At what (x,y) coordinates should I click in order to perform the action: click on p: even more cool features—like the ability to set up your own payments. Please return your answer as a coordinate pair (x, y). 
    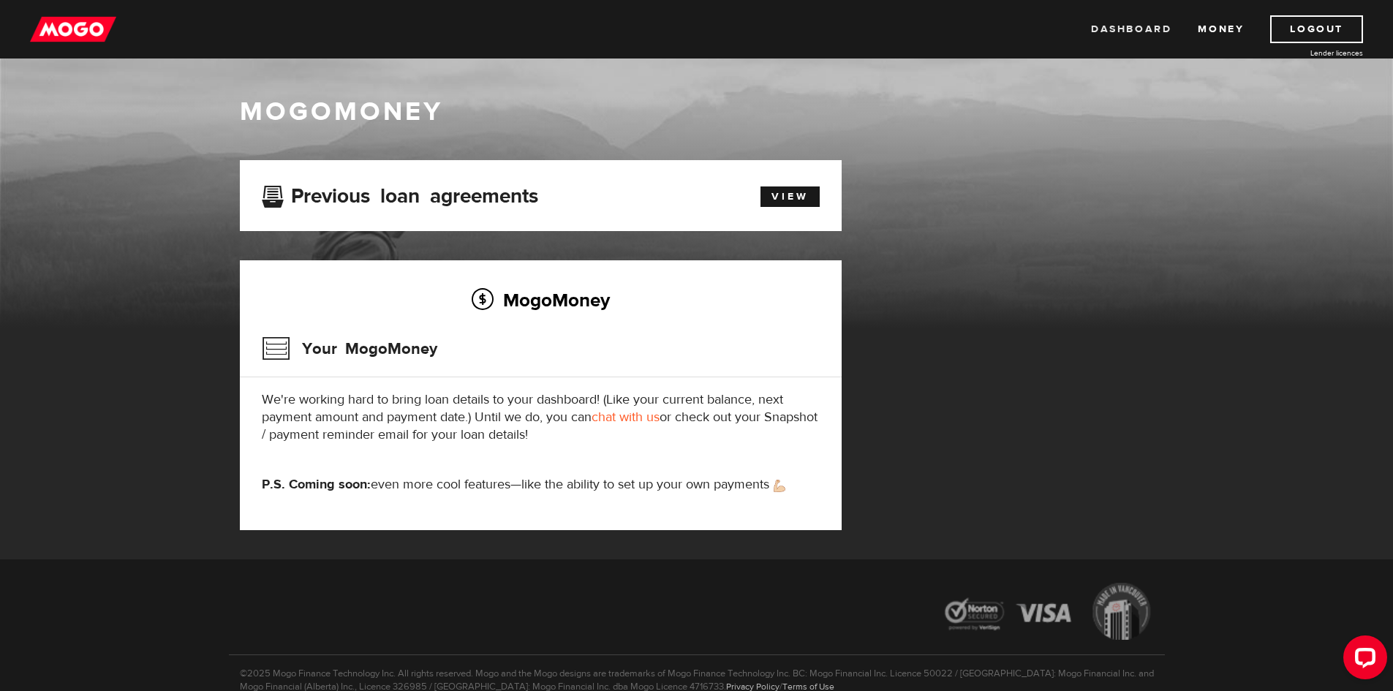
    Looking at the image, I should click on (540, 485).